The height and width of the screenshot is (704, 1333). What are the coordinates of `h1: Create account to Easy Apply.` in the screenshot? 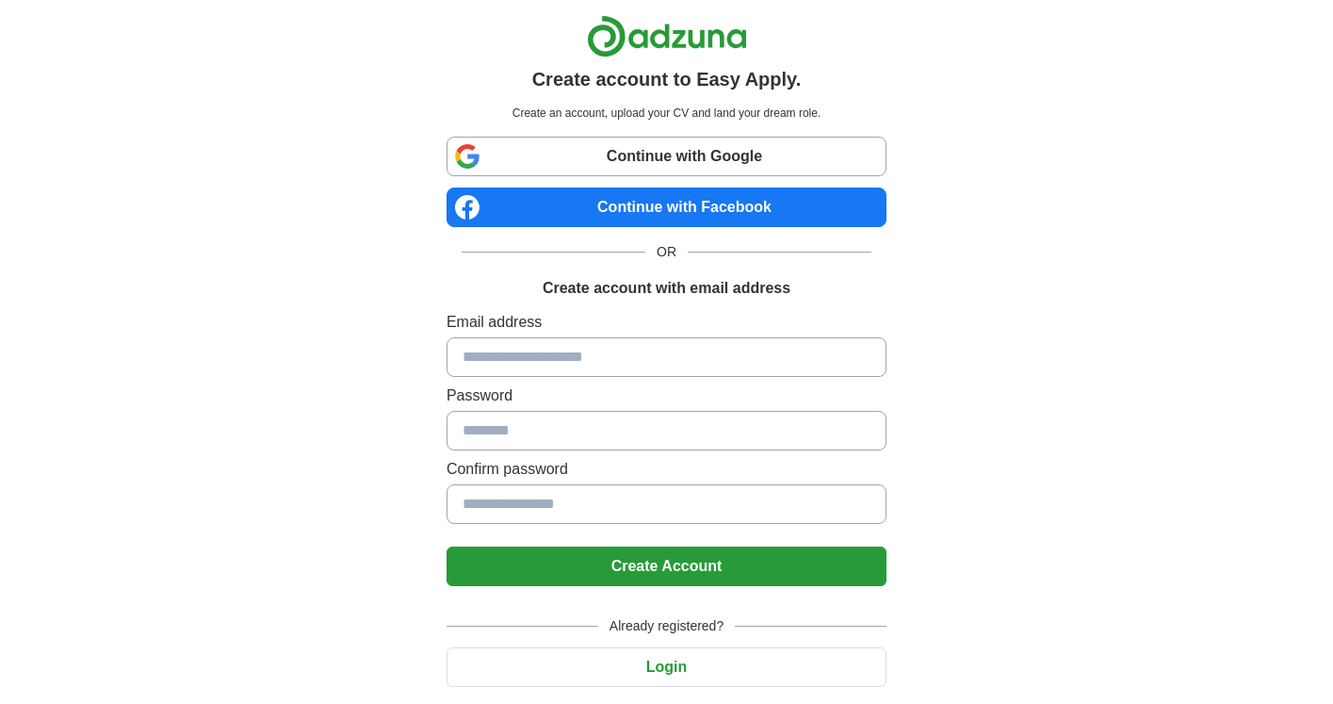 It's located at (667, 79).